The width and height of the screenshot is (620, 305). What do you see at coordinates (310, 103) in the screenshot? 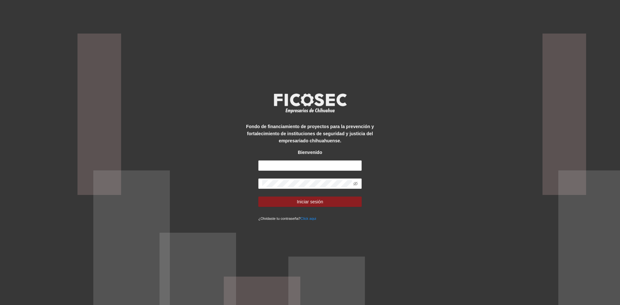
I see `img: logo` at bounding box center [310, 103].